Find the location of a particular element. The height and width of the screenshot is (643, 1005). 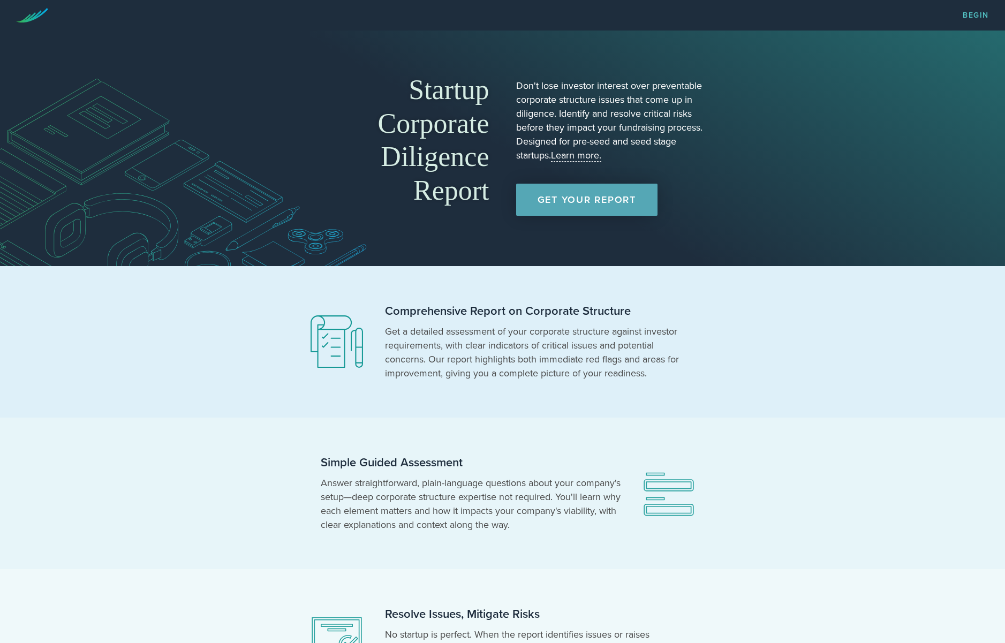

p: Answer straightforward, plain-language questions about your company's setup—deep corporate struct... is located at coordinates (471, 504).